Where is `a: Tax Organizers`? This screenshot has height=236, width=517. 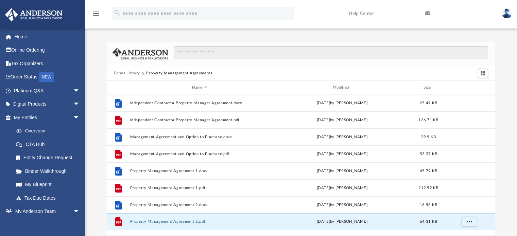 a: Tax Organizers is located at coordinates (47, 64).